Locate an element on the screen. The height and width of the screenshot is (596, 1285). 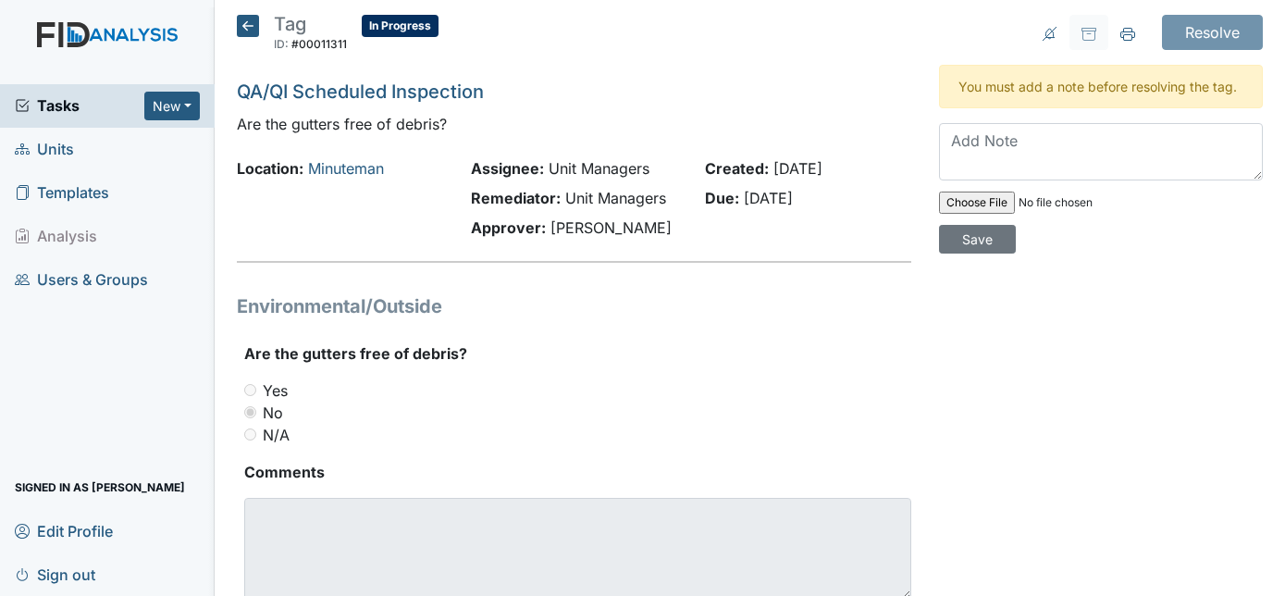
span: Users & Groups is located at coordinates (81, 279).